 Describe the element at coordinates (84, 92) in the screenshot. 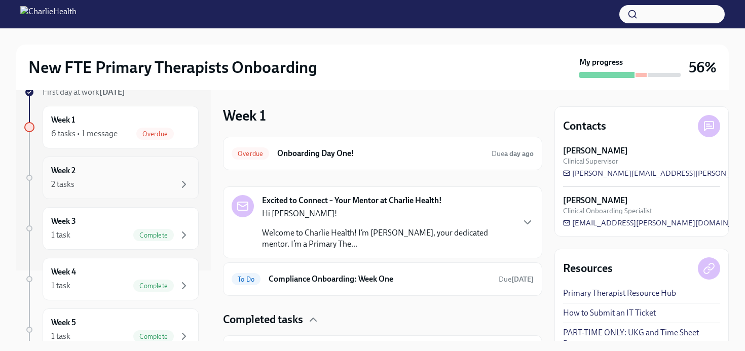

I see `span: First day at work` at that location.